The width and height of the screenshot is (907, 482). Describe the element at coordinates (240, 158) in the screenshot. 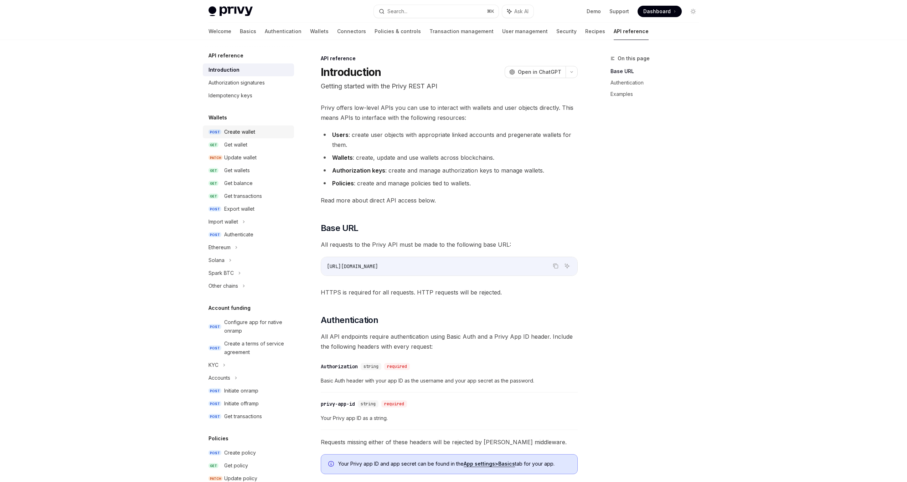

I see `div: Update wallet` at that location.